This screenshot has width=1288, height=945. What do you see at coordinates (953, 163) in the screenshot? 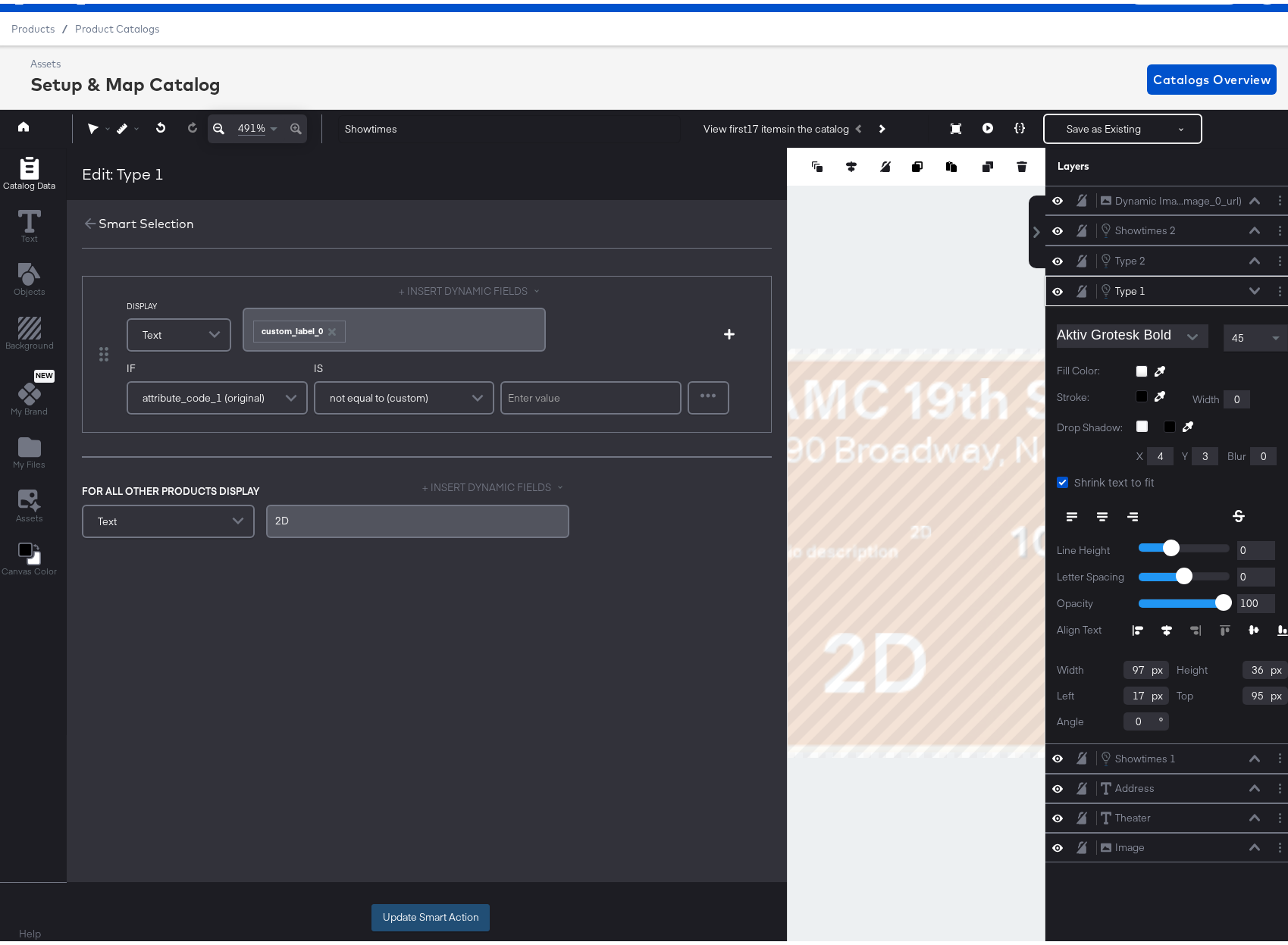
I see `button: Paste image` at bounding box center [953, 163].